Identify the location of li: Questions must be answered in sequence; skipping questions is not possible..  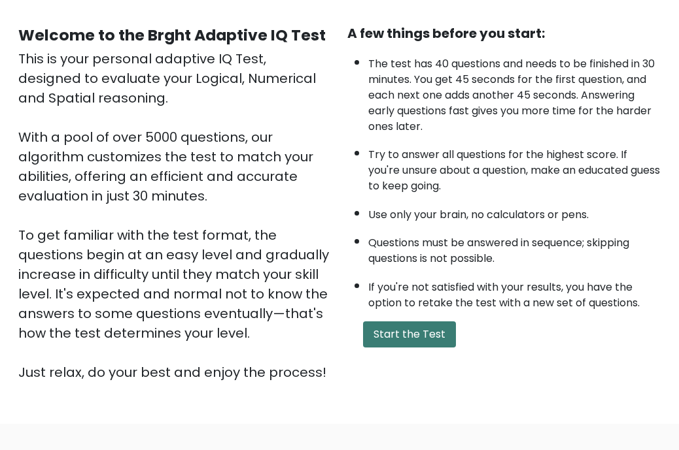
(514, 248).